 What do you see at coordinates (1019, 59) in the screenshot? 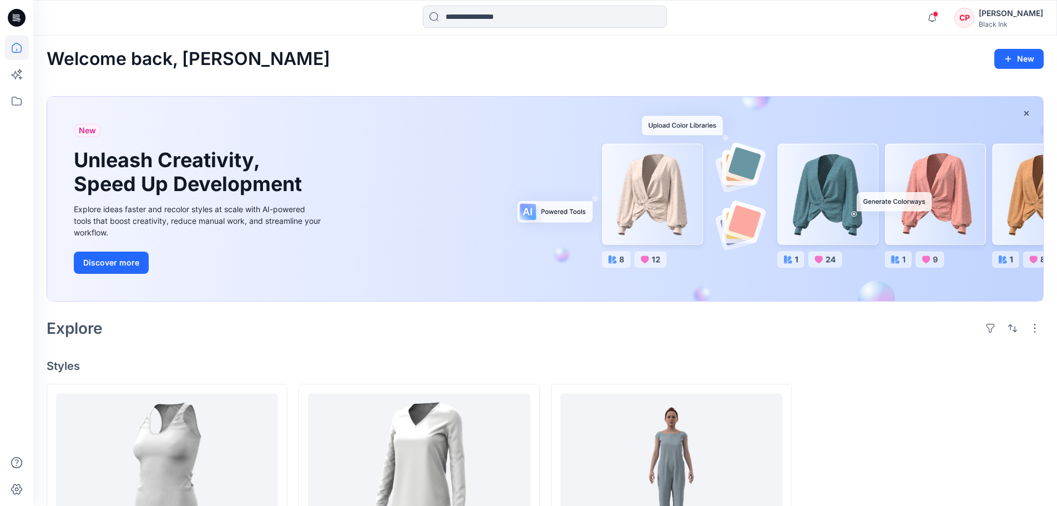
I see `button: New` at bounding box center [1019, 59].